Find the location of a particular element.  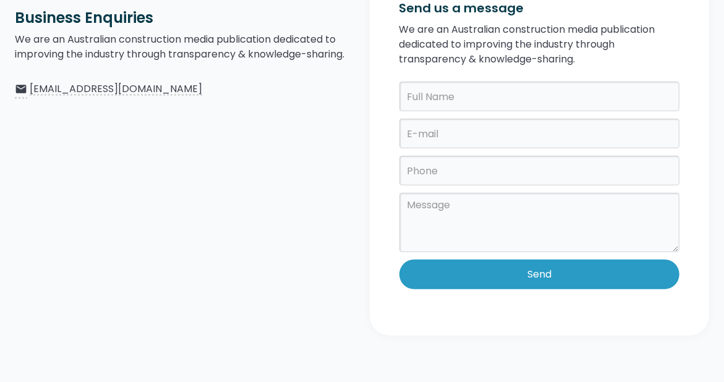

input: Full Name is located at coordinates (540, 97).